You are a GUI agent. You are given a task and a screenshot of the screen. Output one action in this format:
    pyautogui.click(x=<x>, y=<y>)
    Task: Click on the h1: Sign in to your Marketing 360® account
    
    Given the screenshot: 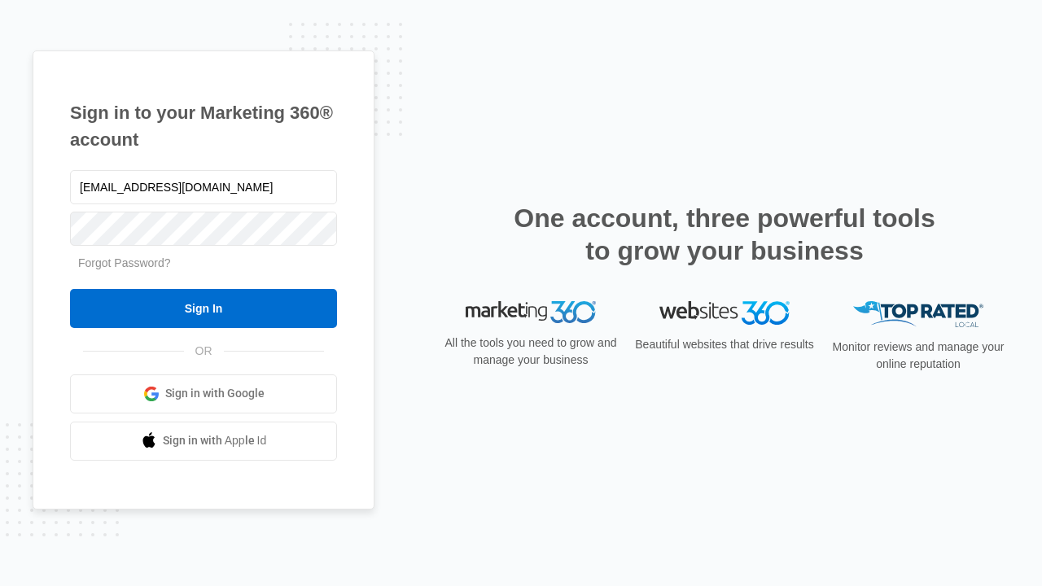 What is the action you would take?
    pyautogui.click(x=203, y=126)
    